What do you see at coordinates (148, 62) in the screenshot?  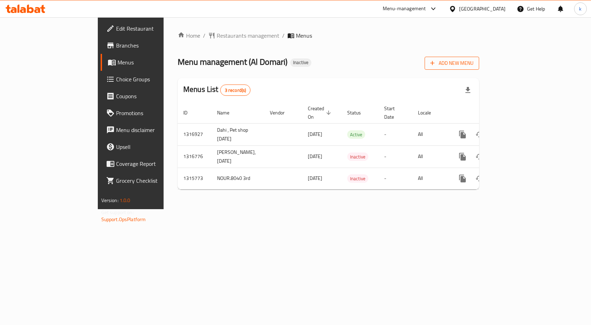 I see `a: Menus` at bounding box center [148, 62].